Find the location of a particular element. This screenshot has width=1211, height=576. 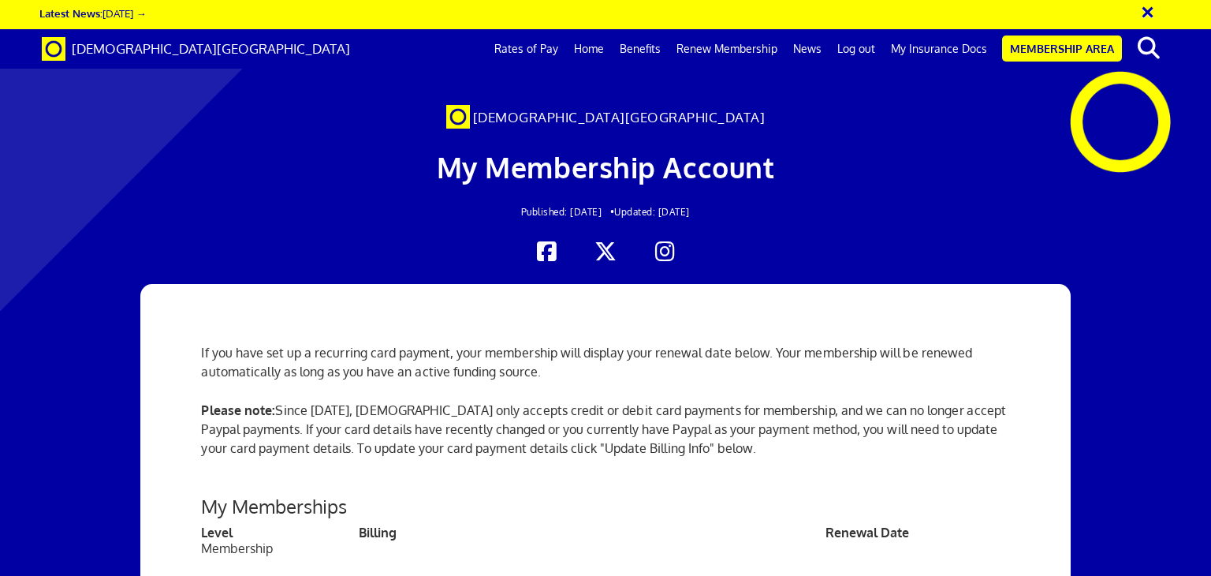

a: News is located at coordinates (807, 49).